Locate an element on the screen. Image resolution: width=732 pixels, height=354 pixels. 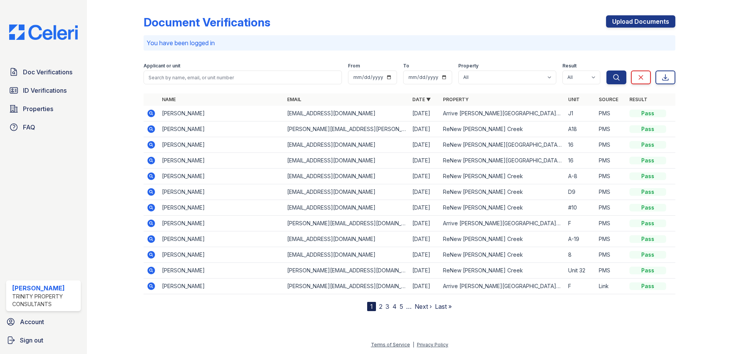
a: 5 is located at coordinates (401, 306).